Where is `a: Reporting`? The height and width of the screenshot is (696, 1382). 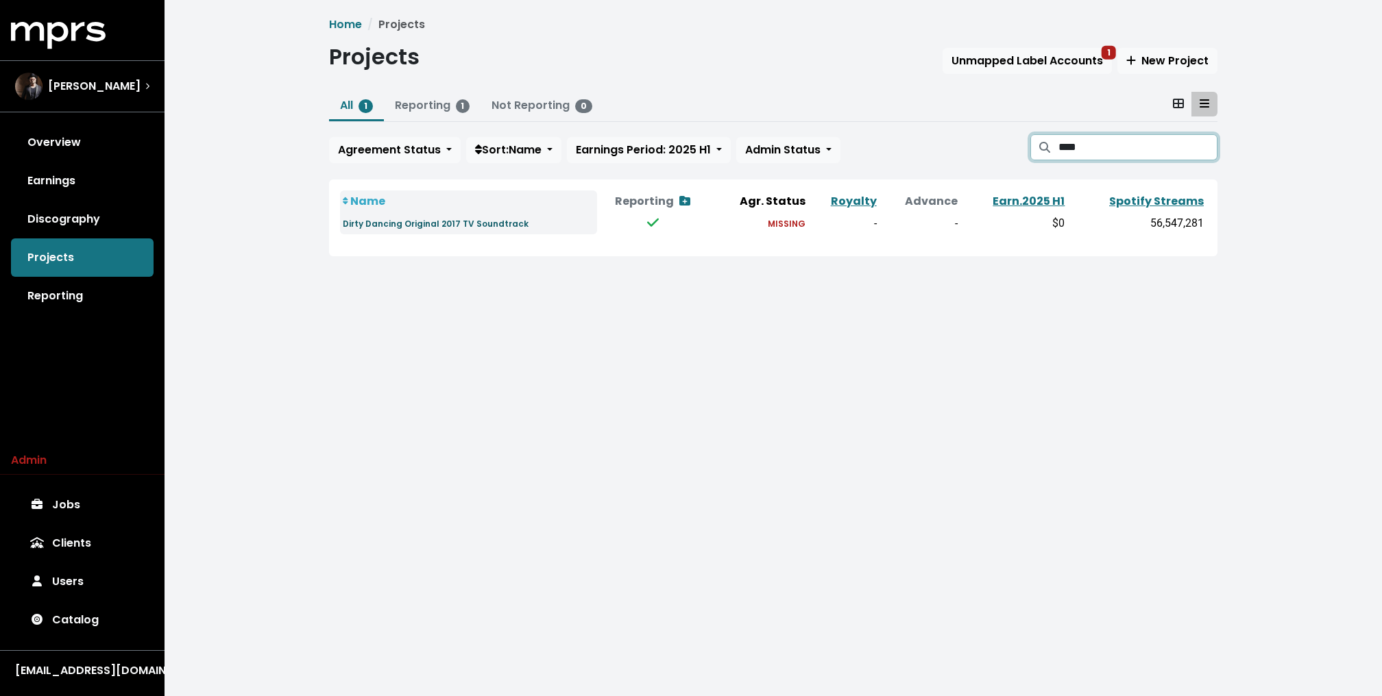 a: Reporting is located at coordinates (82, 296).